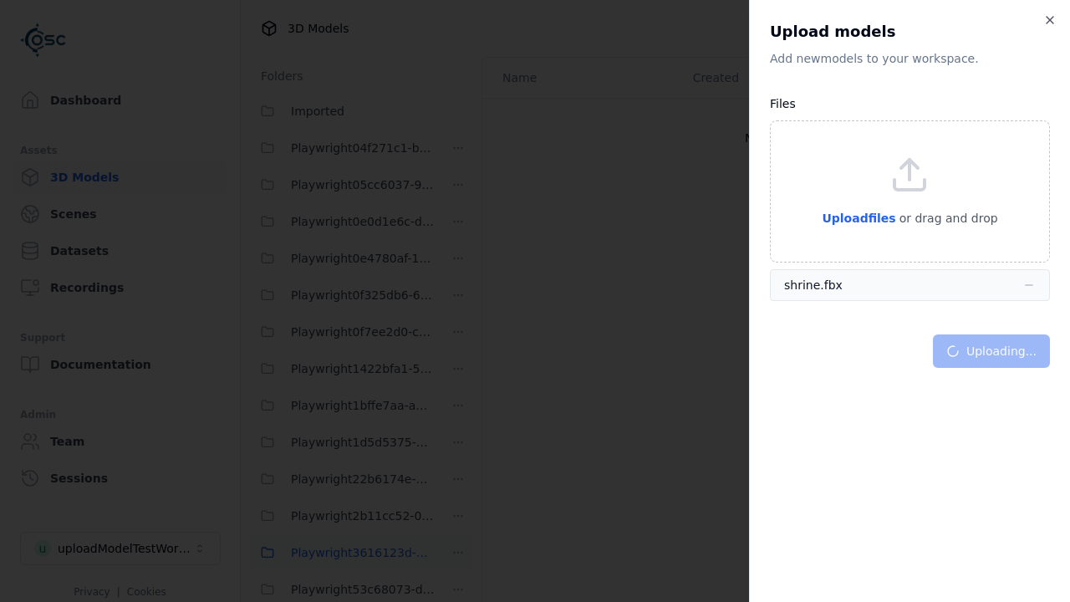 This screenshot has width=1070, height=602. Describe the element at coordinates (909, 32) in the screenshot. I see `h2: Upload models` at that location.